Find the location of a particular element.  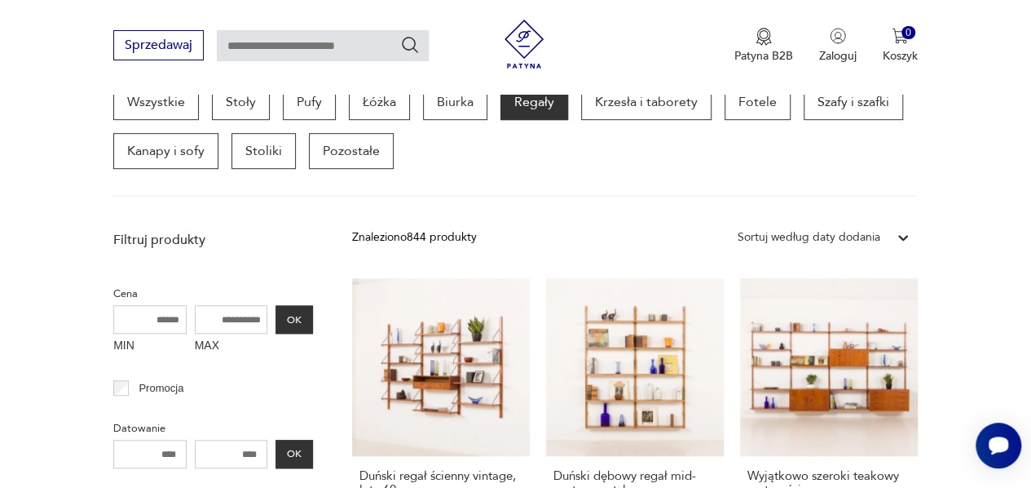

p: Patyna B2B is located at coordinates (764, 55).